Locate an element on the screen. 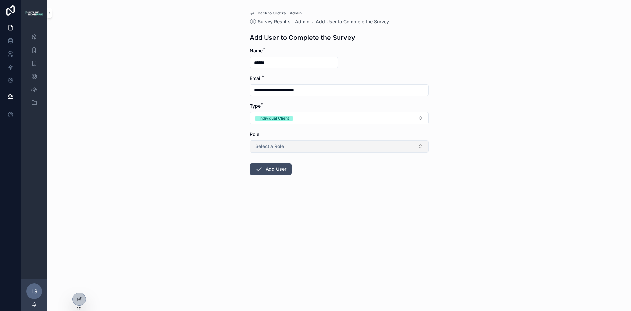 The height and width of the screenshot is (311, 631). img: App logo is located at coordinates (34, 13).